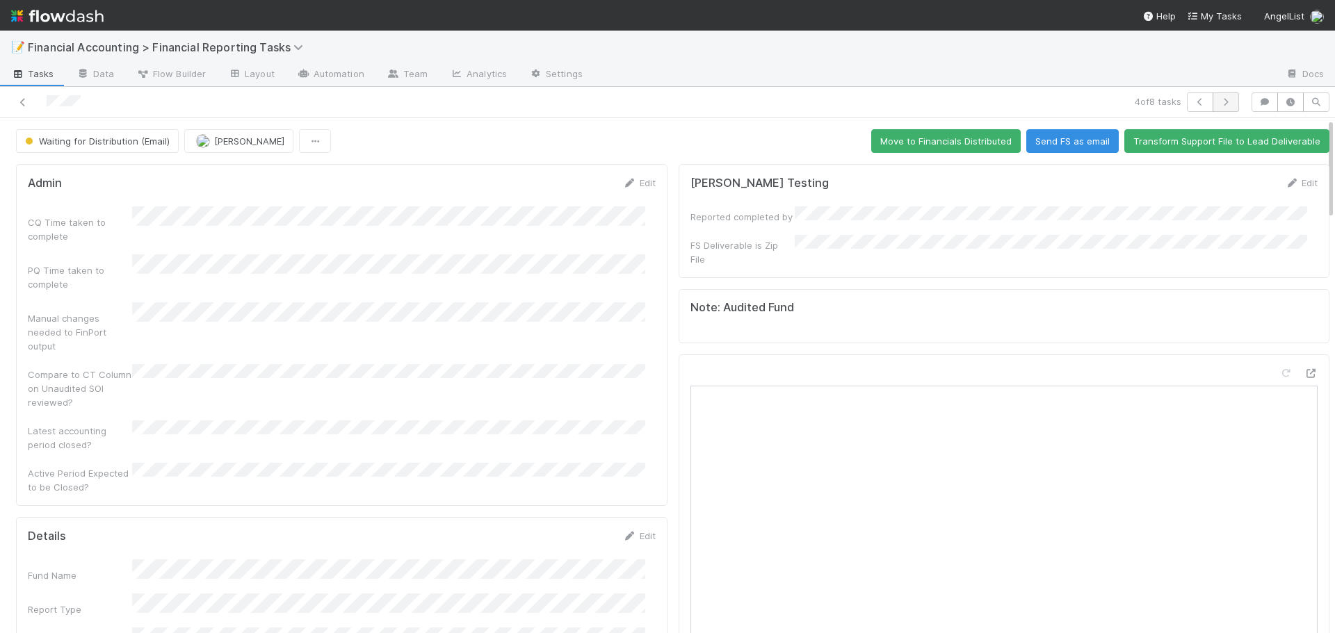 The height and width of the screenshot is (633, 1335). What do you see at coordinates (1159, 16) in the screenshot?
I see `div: Help` at bounding box center [1159, 16].